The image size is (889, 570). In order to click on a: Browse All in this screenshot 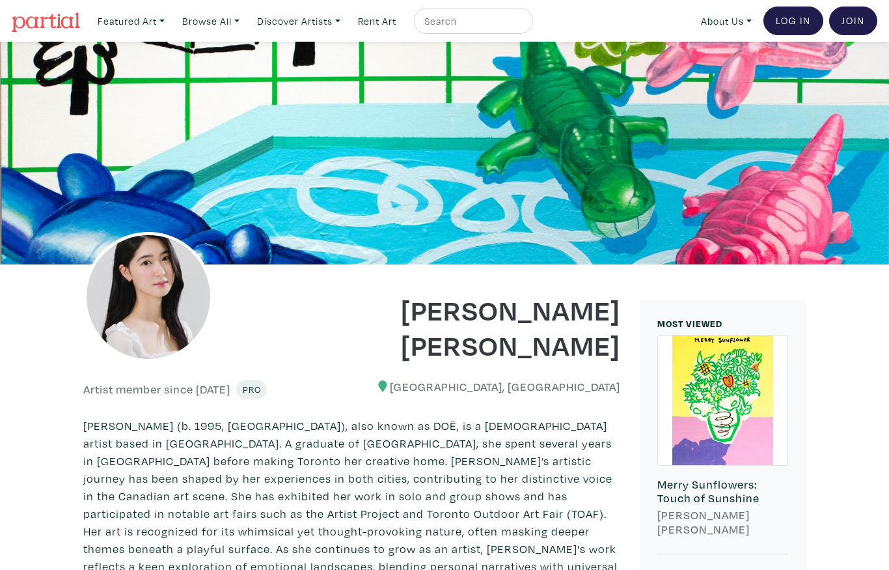, I will do `click(211, 21)`.